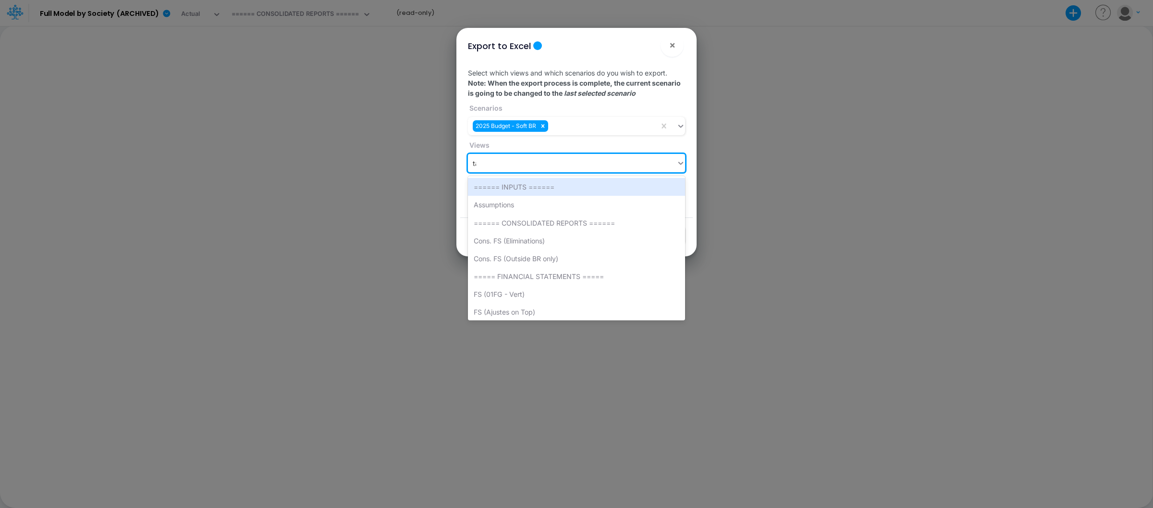 This screenshot has width=1153, height=508. What do you see at coordinates (505, 126) in the screenshot?
I see `div: 2025 Budget - Soft BR` at bounding box center [505, 126].